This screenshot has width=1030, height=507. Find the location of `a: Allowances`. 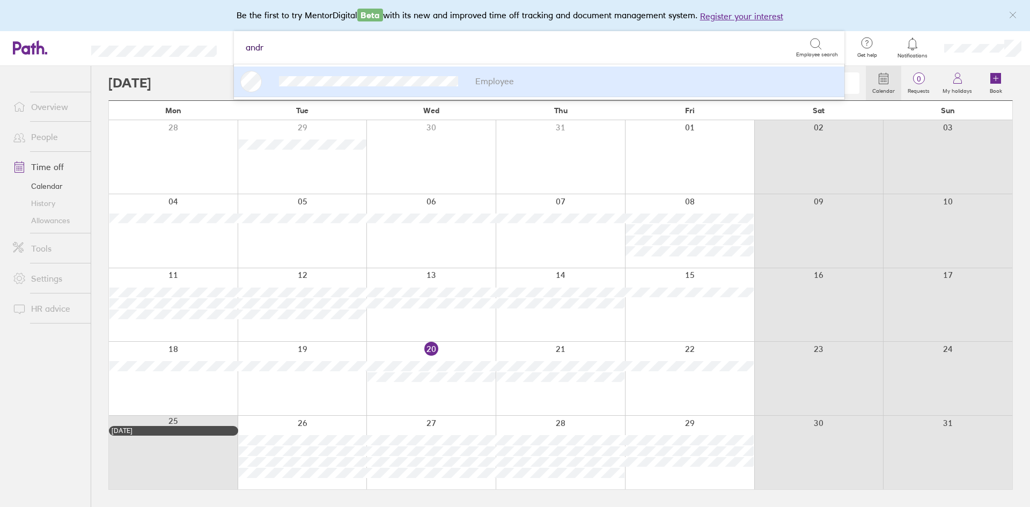

a: Allowances is located at coordinates (47, 220).